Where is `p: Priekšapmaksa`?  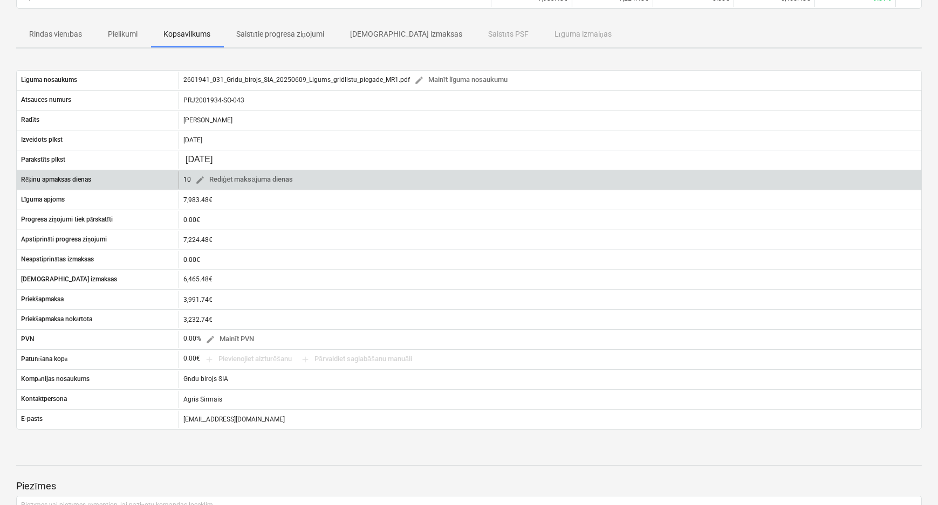
p: Priekšapmaksa is located at coordinates (42, 299).